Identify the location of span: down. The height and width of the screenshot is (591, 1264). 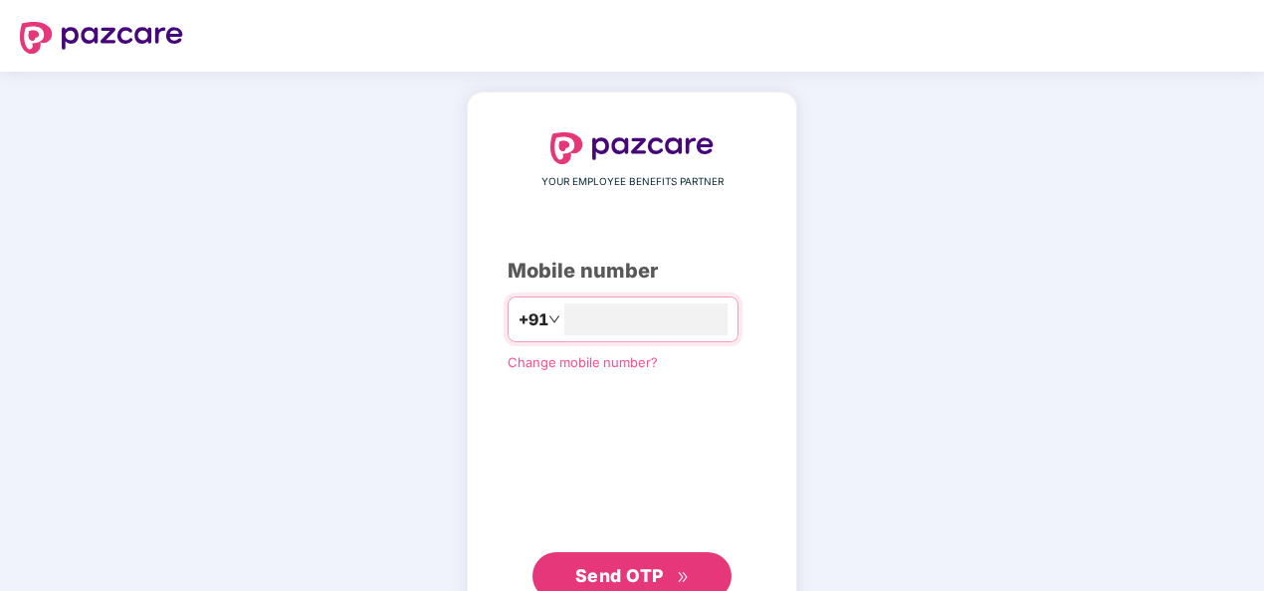
(554, 319).